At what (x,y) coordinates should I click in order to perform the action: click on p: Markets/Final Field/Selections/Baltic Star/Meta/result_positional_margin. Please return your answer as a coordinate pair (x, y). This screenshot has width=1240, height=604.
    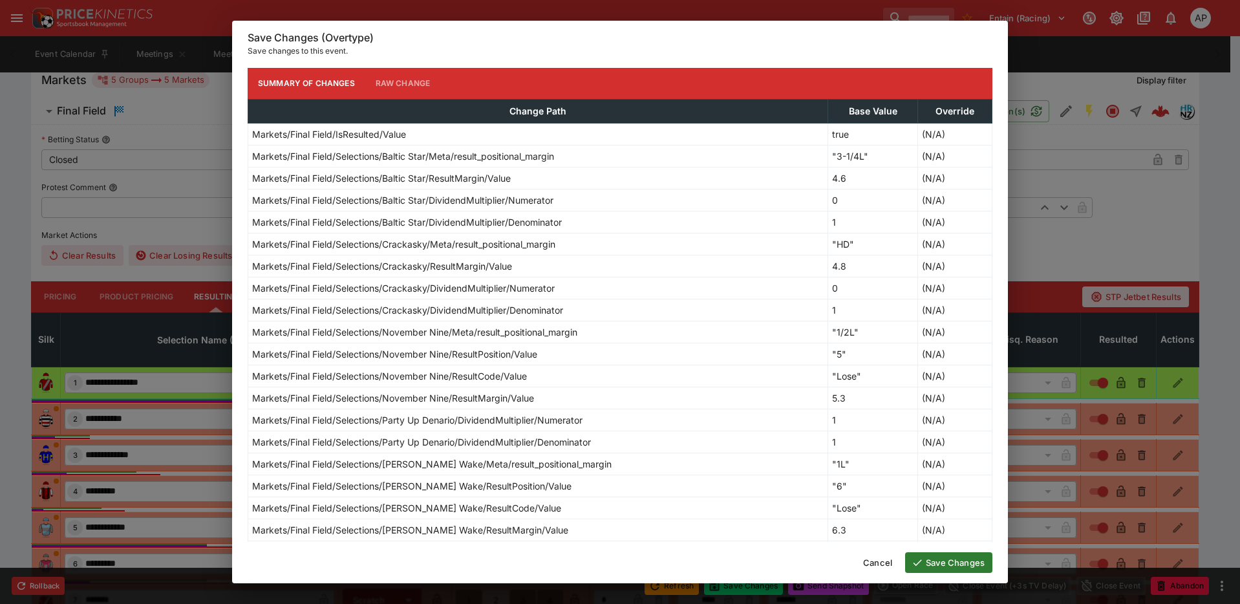
    Looking at the image, I should click on (403, 156).